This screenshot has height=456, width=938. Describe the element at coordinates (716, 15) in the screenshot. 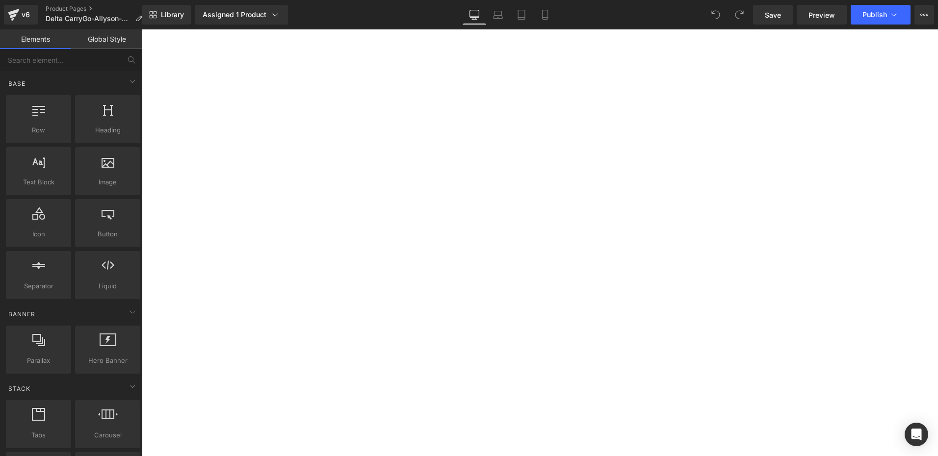

I see `button: Undo` at that location.